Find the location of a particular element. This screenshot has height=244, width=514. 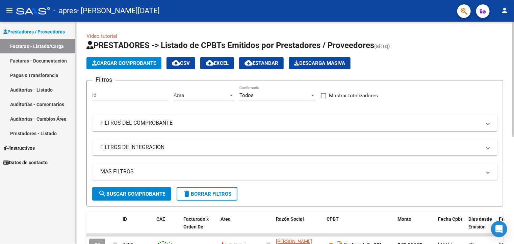

span: Datos de contacto is located at coordinates (25, 163).